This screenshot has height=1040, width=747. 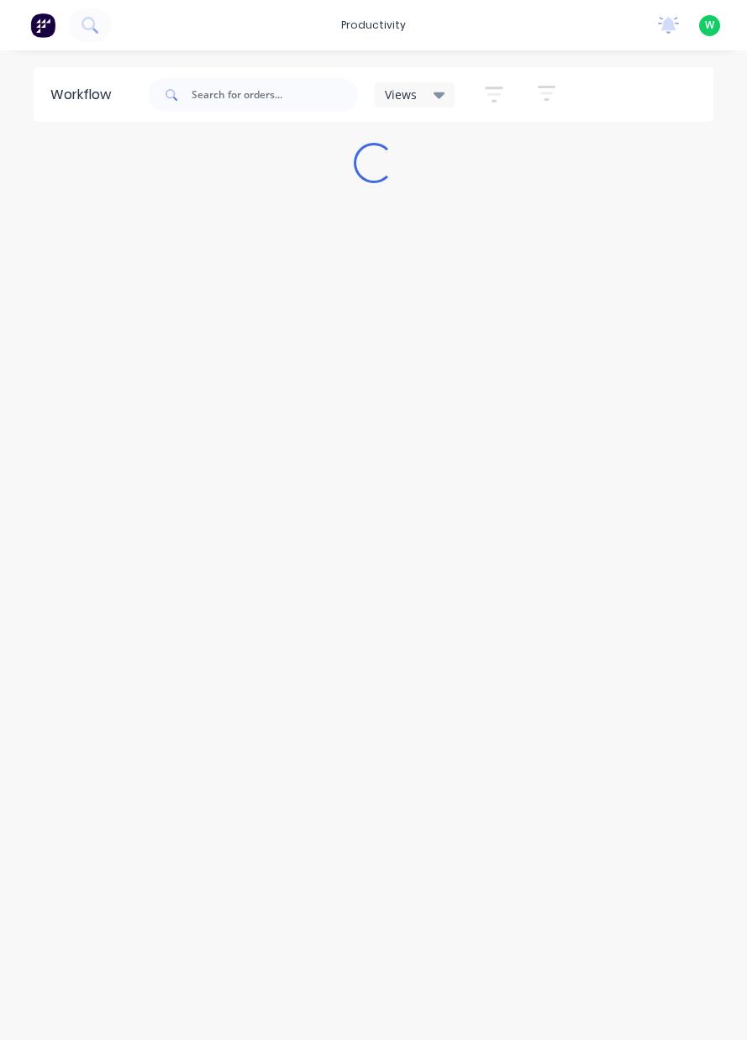 What do you see at coordinates (709, 25) in the screenshot?
I see `span: W` at bounding box center [709, 25].